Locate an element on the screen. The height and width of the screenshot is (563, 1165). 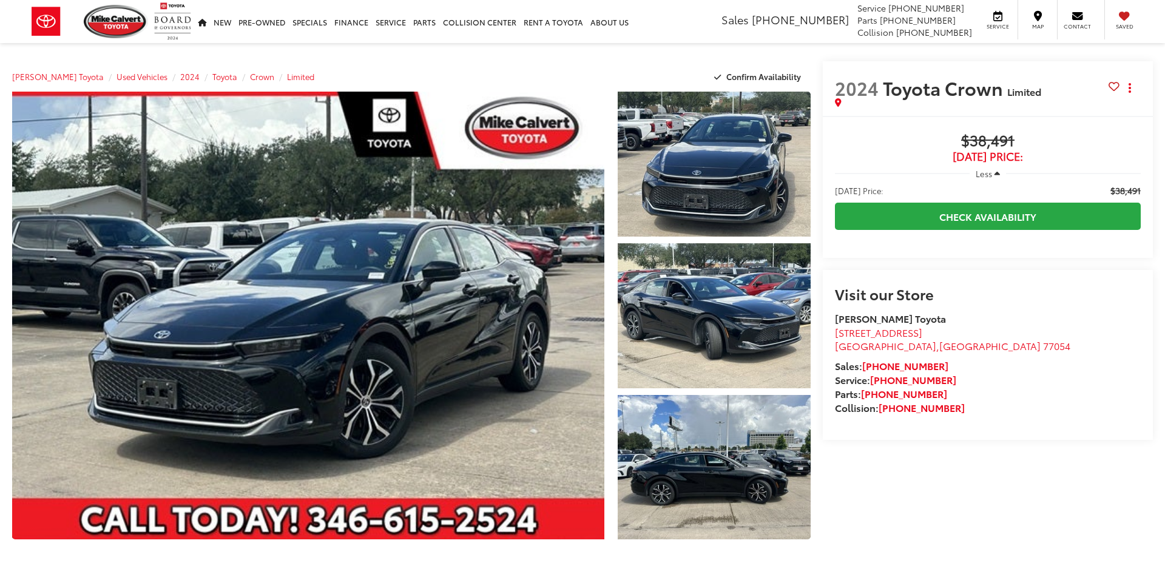
span: Saved is located at coordinates (1124, 26).